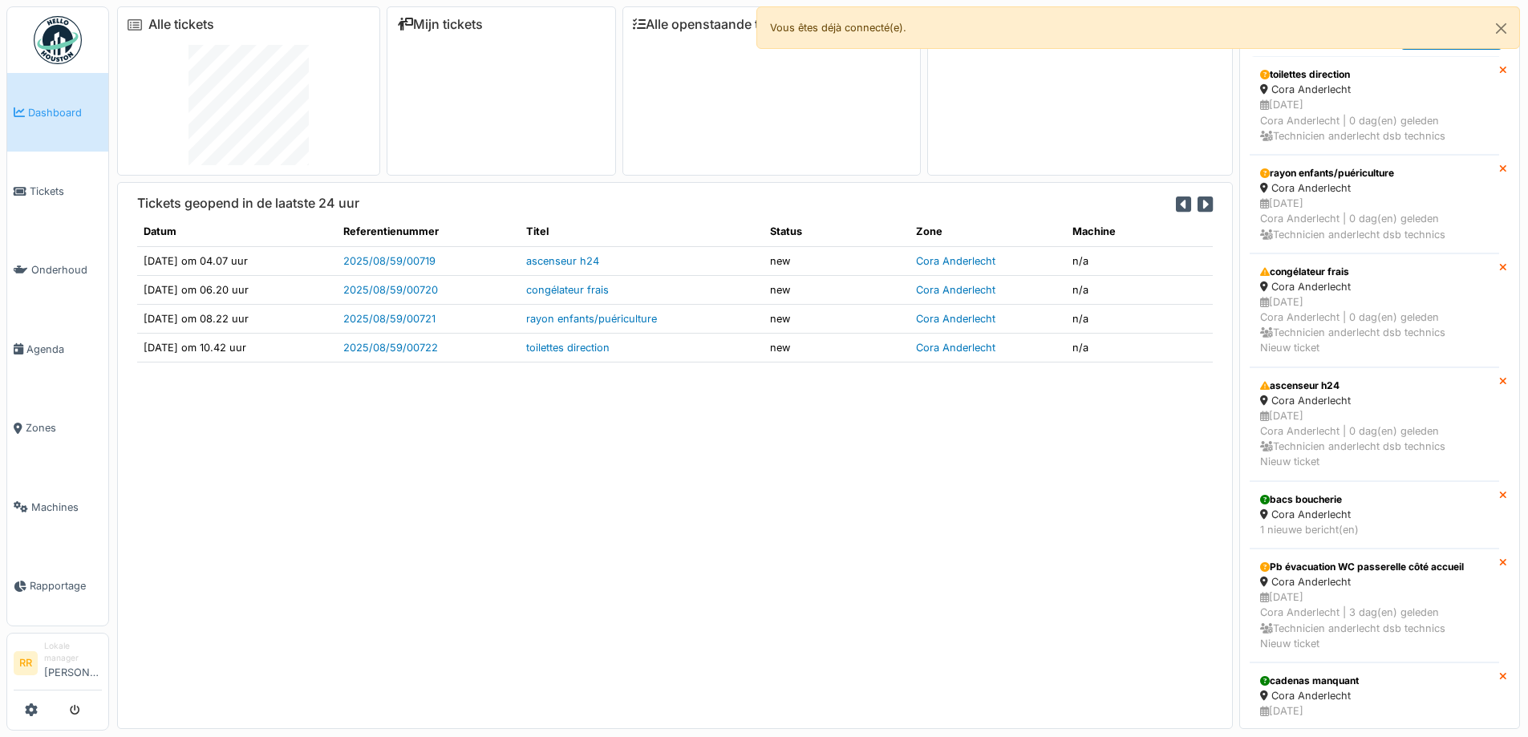  I want to click on li: RR, so click(26, 663).